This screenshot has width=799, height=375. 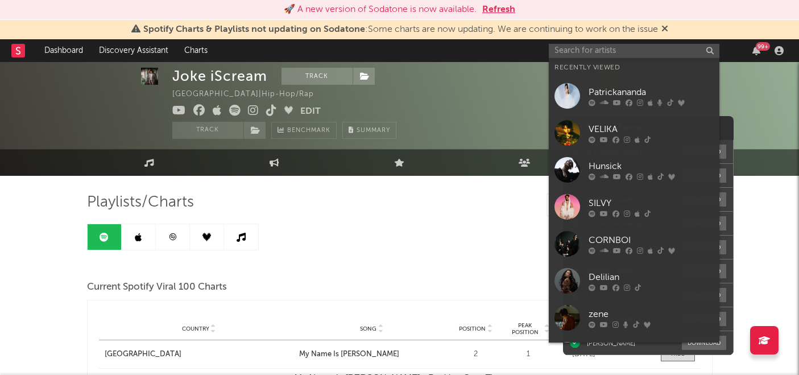 What do you see at coordinates (651, 204) in the screenshot?
I see `div: SILVY` at bounding box center [651, 204].